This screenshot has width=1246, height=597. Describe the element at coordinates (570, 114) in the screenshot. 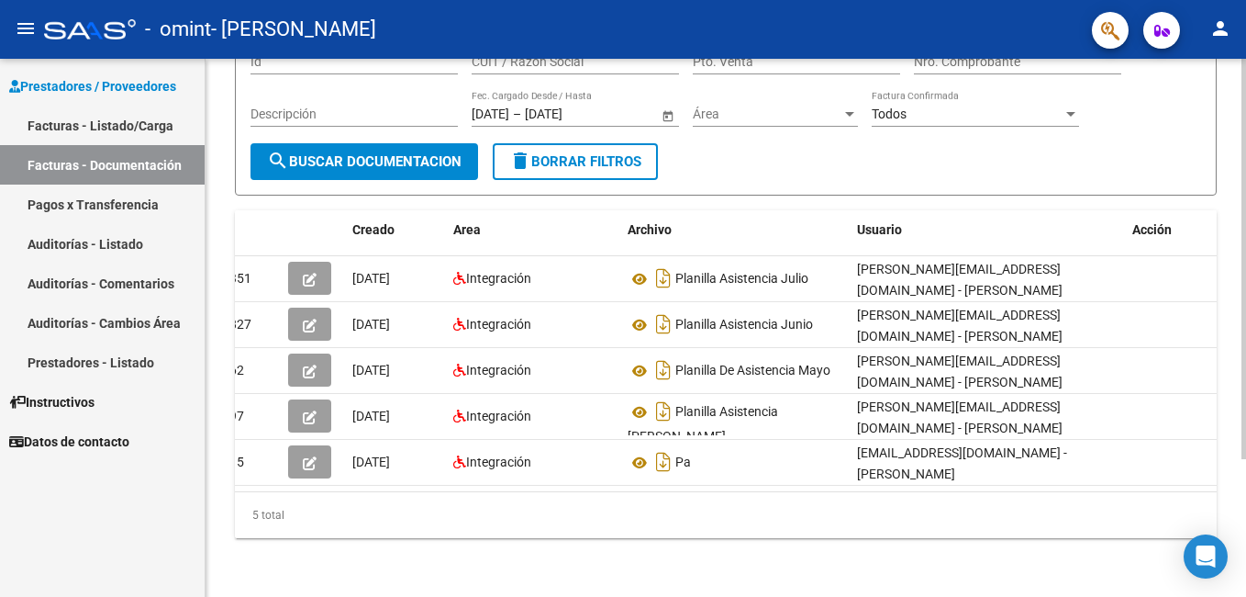

I see `input: End date` at that location.